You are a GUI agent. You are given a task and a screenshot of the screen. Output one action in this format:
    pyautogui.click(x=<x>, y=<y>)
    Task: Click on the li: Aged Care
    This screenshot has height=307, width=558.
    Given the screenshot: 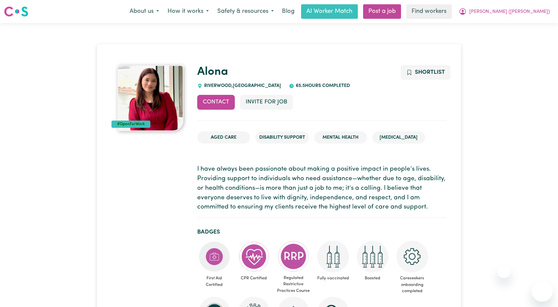 What is the action you would take?
    pyautogui.click(x=223, y=138)
    